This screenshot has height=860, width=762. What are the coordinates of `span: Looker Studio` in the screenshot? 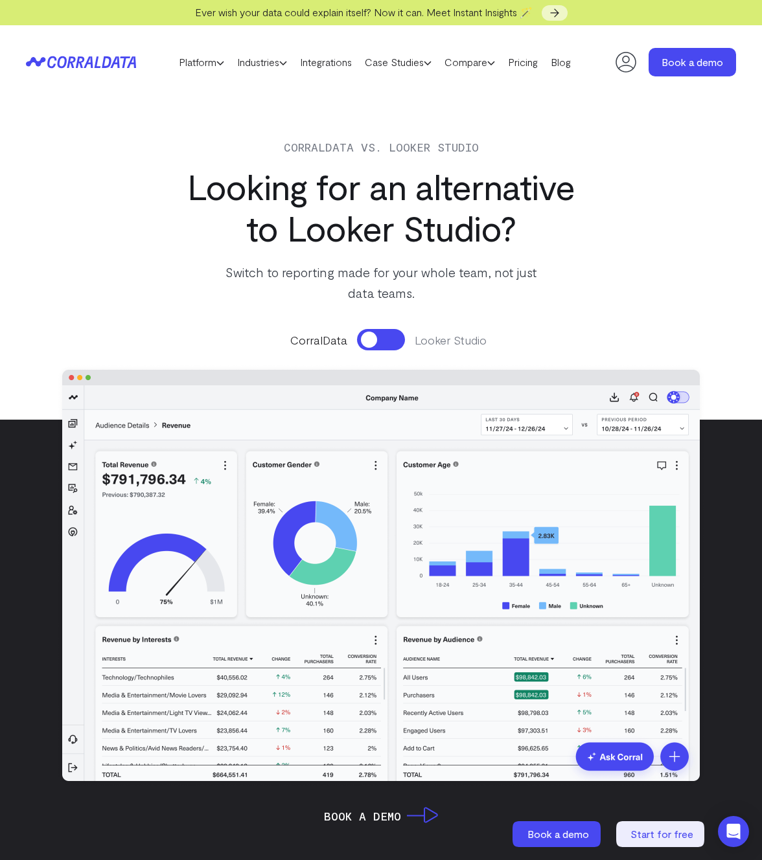 It's located at (453, 340).